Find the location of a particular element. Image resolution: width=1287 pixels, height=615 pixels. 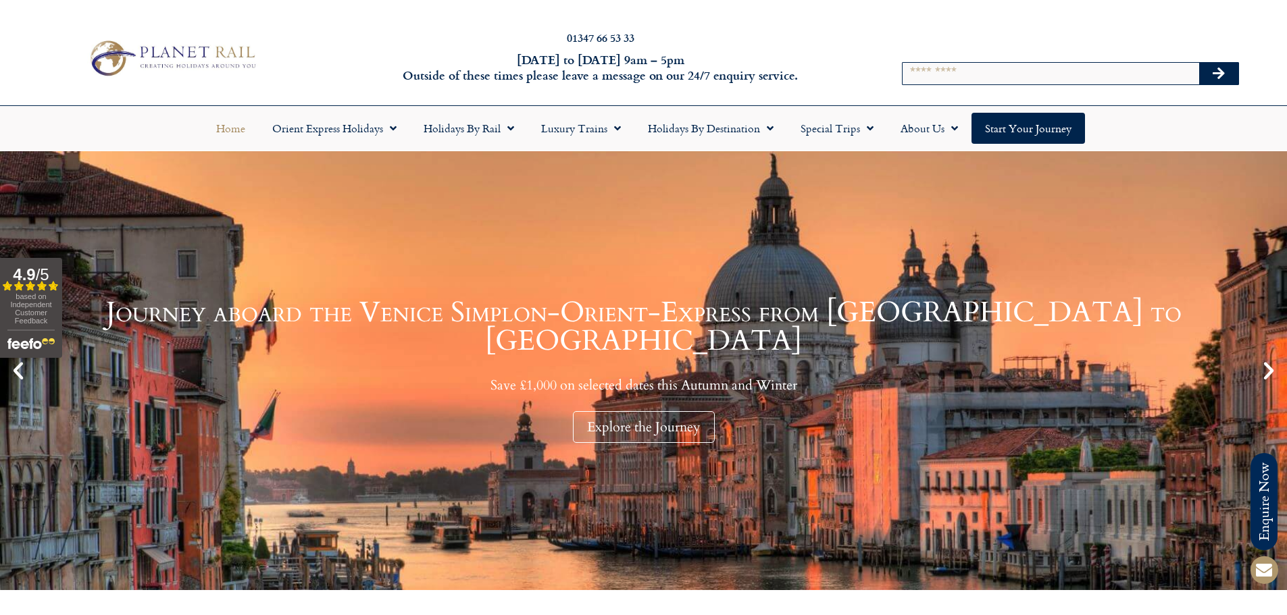

button: Search is located at coordinates (1218, 74).